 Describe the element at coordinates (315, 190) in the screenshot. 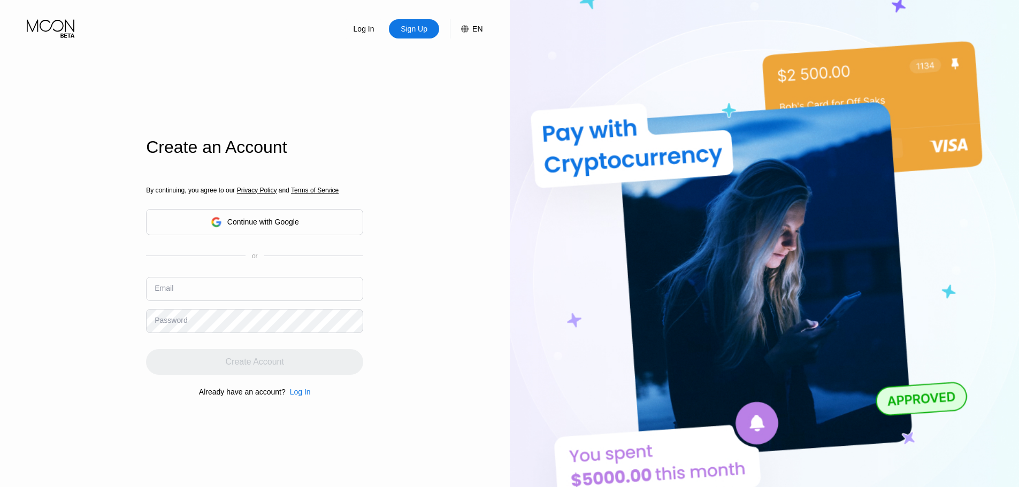

I see `span: Terms of Service` at that location.